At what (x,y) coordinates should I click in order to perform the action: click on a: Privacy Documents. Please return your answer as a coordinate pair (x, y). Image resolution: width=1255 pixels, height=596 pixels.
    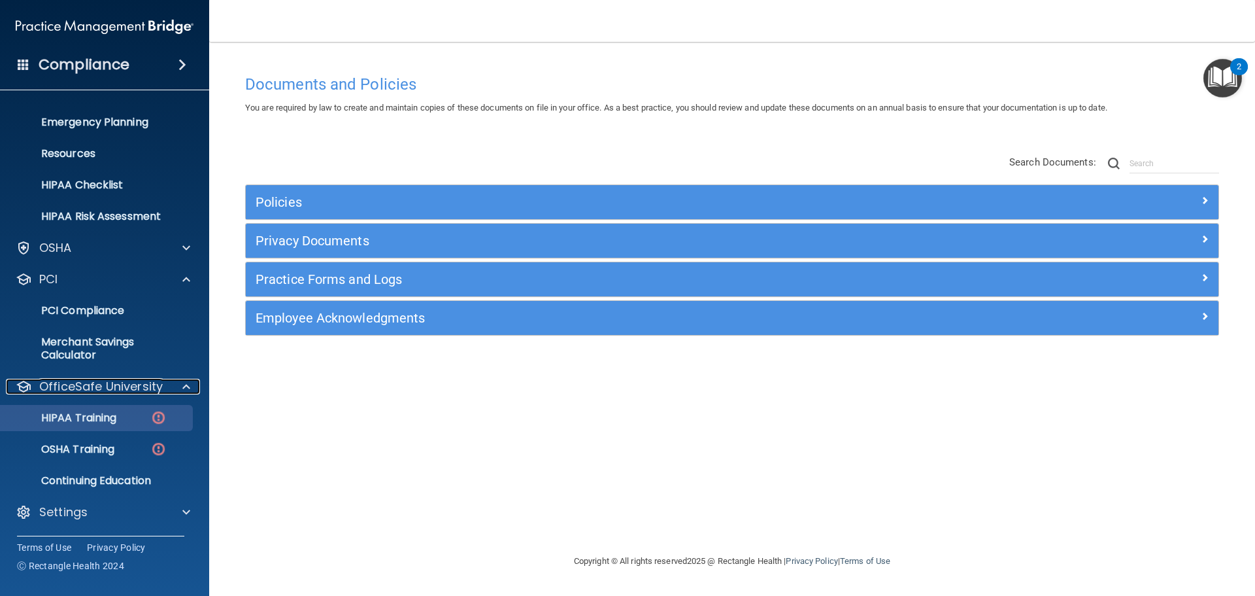
    Looking at the image, I should click on (732, 241).